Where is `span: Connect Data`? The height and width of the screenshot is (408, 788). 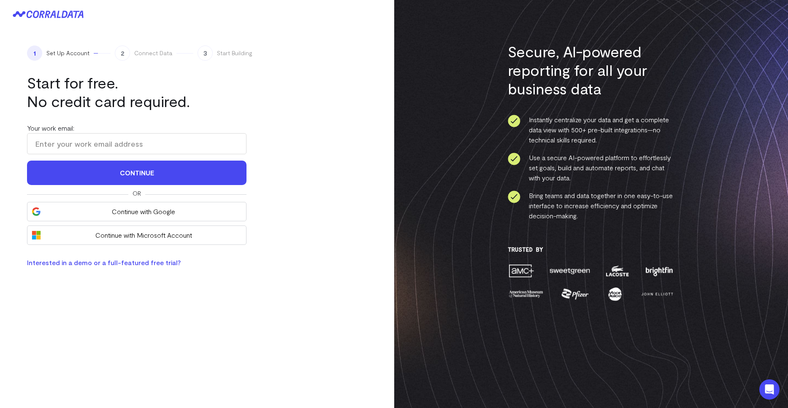 span: Connect Data is located at coordinates (153, 53).